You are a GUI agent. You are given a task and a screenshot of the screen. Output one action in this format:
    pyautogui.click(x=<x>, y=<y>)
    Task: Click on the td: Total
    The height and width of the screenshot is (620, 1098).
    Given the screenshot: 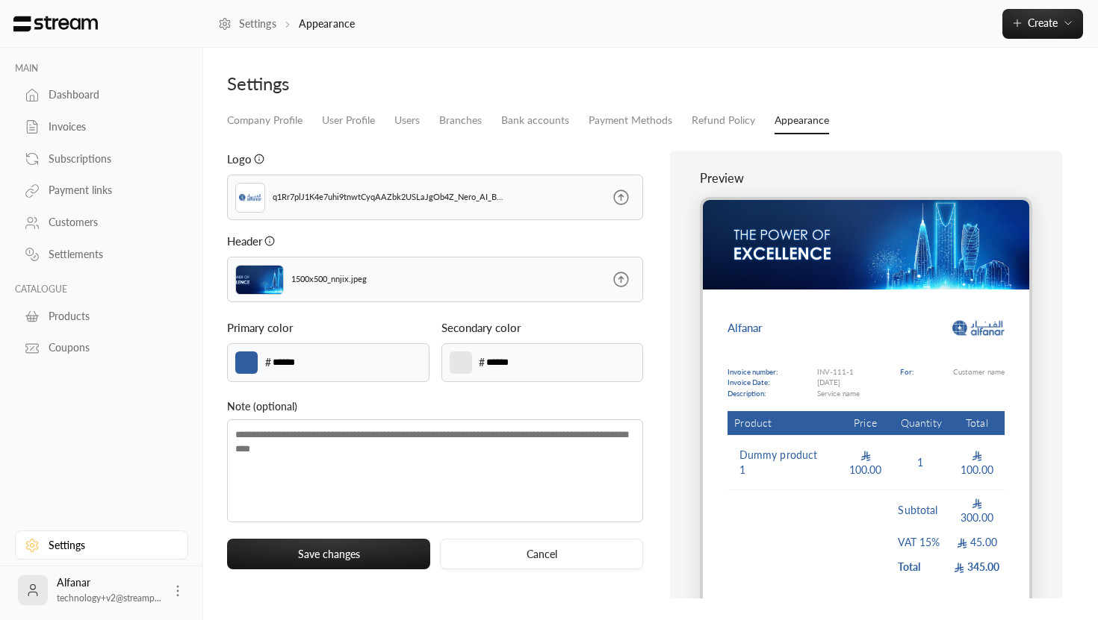 What is the action you would take?
    pyautogui.click(x=921, y=567)
    